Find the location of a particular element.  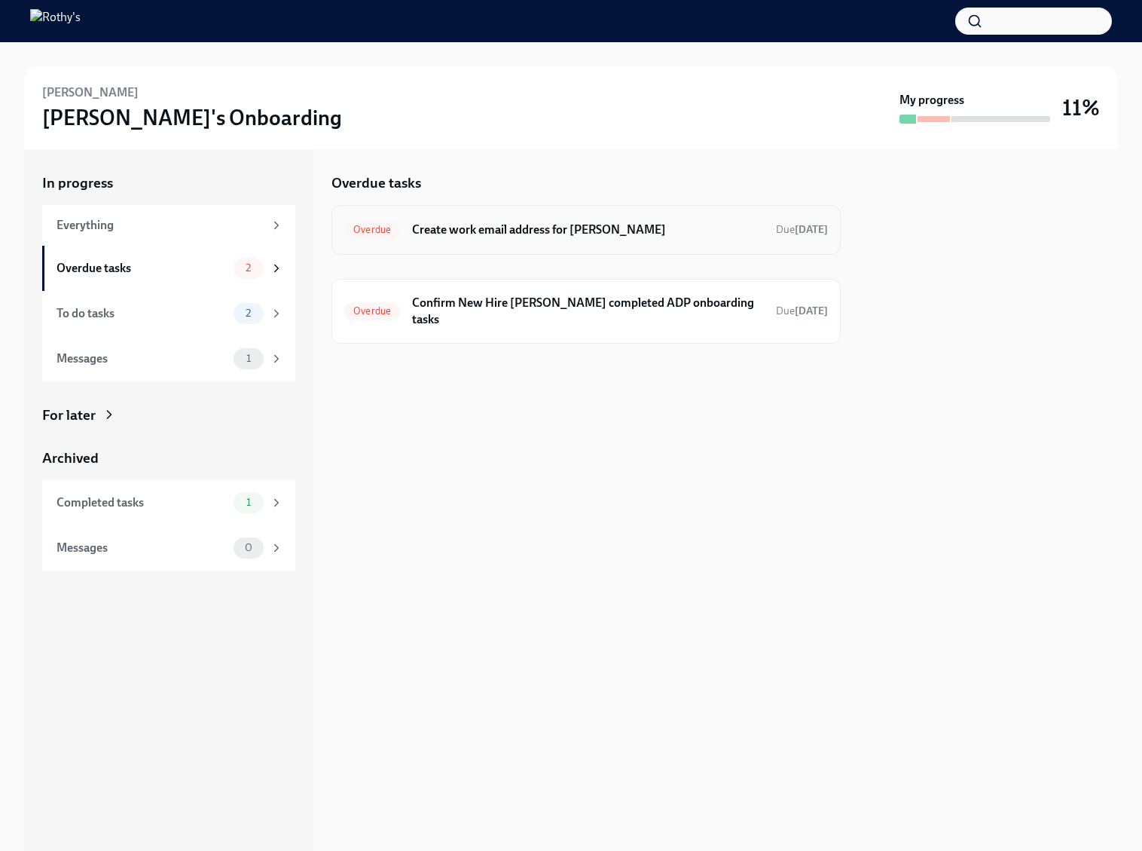

div: For later is located at coordinates (69, 415).